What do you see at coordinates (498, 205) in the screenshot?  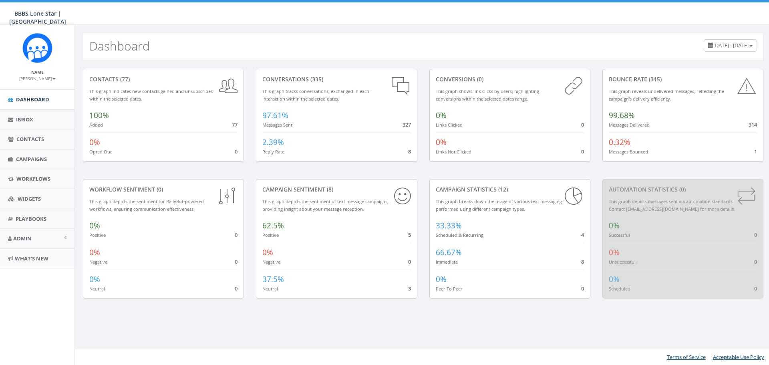 I see `small: This graph breaks down the usage of various text messaging performed using different campaign types.` at bounding box center [498, 205].